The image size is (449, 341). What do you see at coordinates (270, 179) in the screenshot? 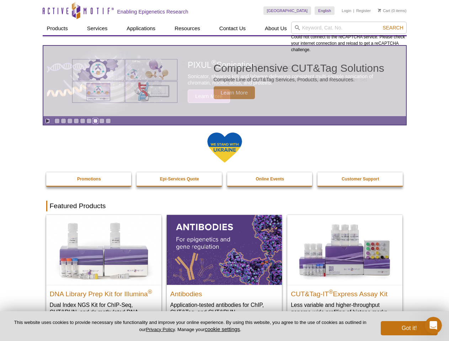
I see `a: Online Events` at bounding box center [270, 179].